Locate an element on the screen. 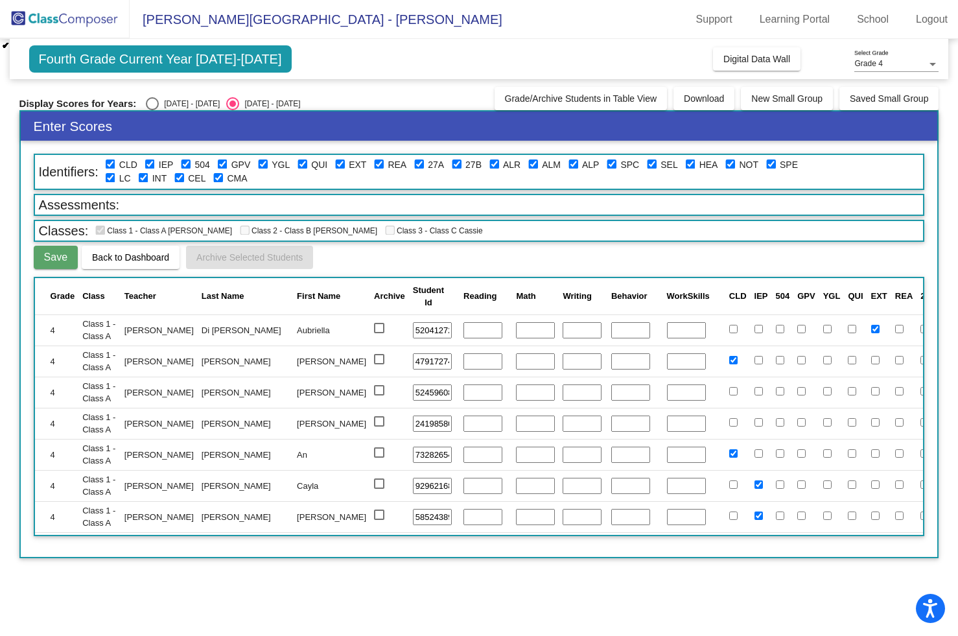  label: Speech Only IEP is located at coordinates (630, 165).